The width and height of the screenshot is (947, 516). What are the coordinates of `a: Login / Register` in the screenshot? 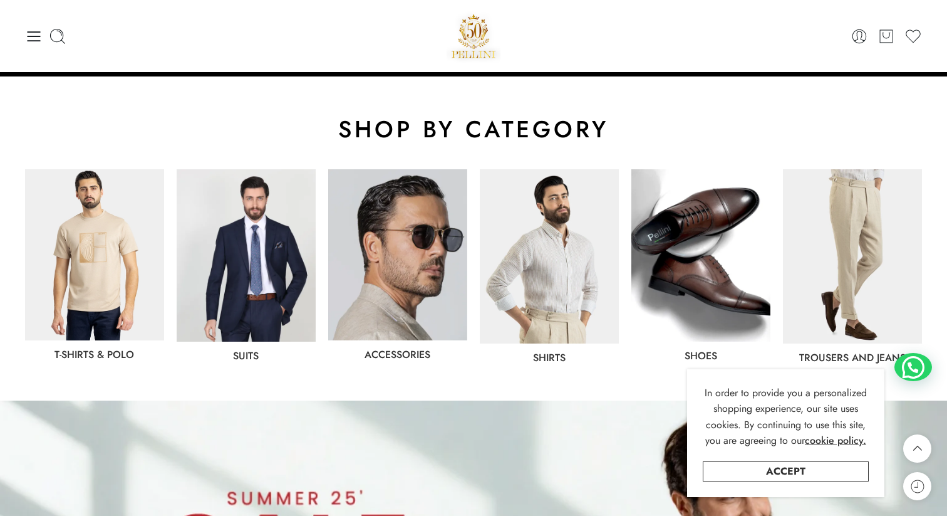 It's located at (859, 36).